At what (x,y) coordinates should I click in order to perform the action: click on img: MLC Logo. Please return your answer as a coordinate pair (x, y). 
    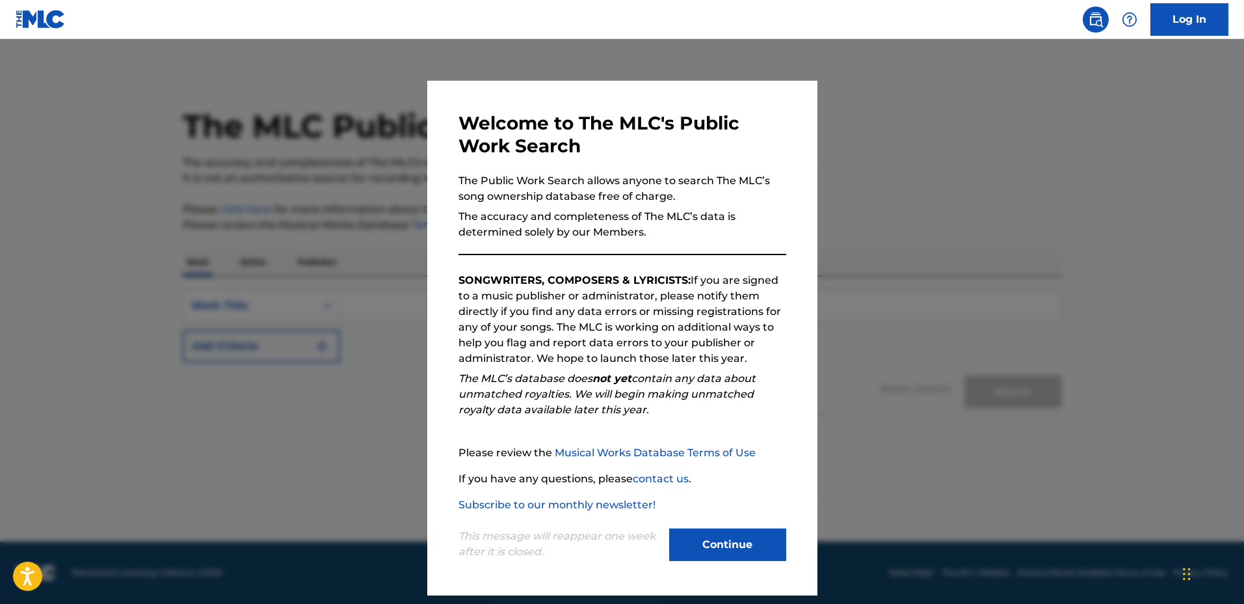
    Looking at the image, I should click on (40, 19).